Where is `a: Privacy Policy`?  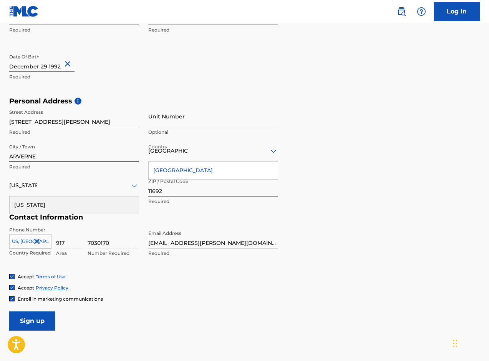 a: Privacy Policy is located at coordinates (52, 288).